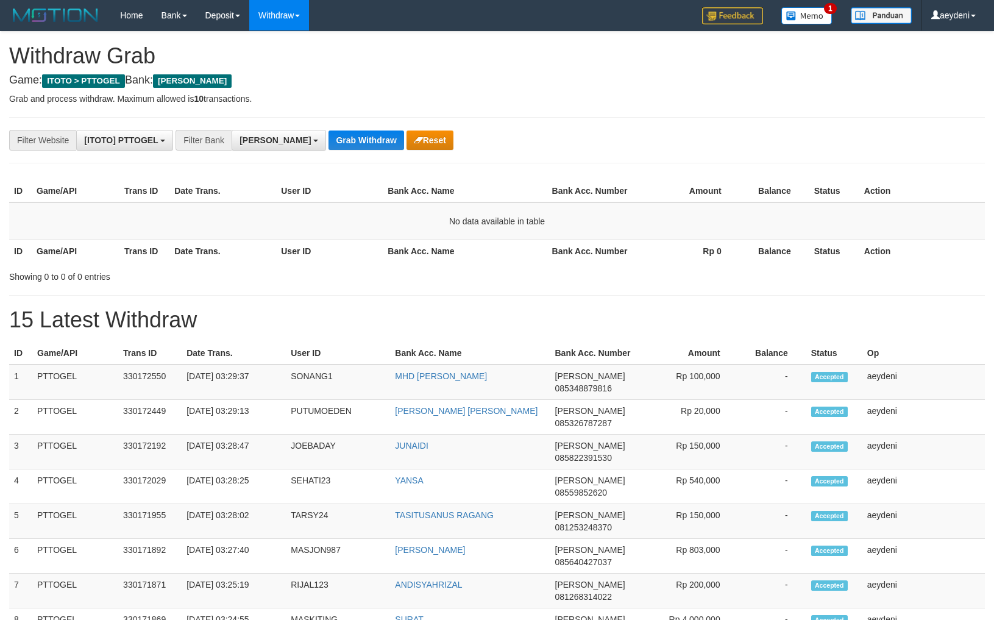 This screenshot has height=620, width=994. I want to click on th: ID, so click(20, 191).